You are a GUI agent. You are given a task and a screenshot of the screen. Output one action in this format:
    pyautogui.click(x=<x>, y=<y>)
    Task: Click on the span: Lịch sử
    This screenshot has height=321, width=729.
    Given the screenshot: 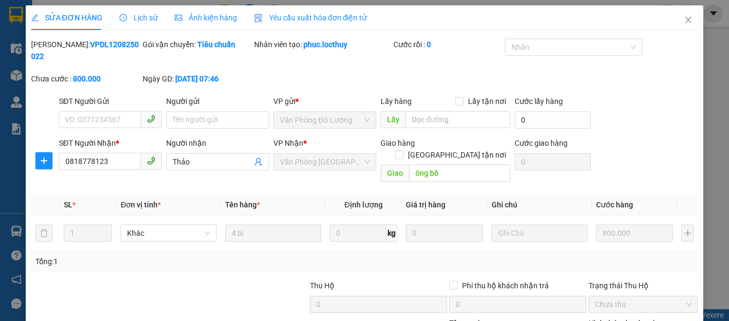 What is the action you would take?
    pyautogui.click(x=138, y=18)
    